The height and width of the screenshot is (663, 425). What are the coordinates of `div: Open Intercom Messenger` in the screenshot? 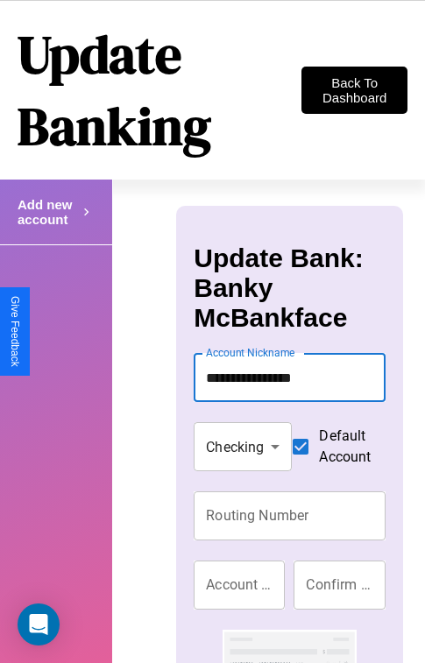 It's located at (39, 624).